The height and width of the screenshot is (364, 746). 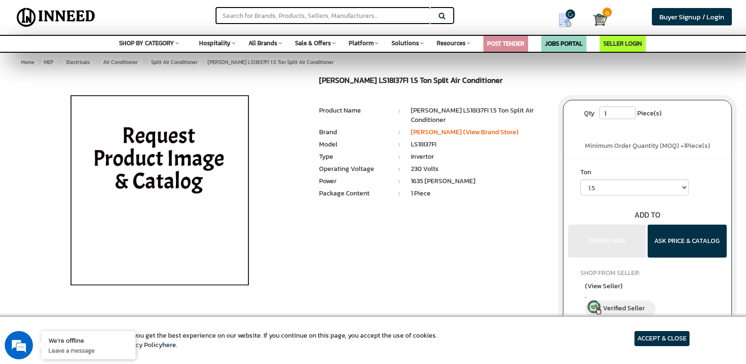 I want to click on li: Invertor, so click(x=480, y=157).